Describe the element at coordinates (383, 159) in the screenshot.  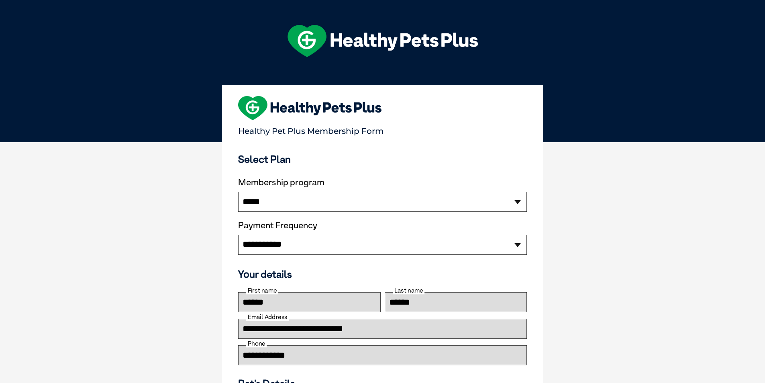
I see `h3: Select Plan` at that location.